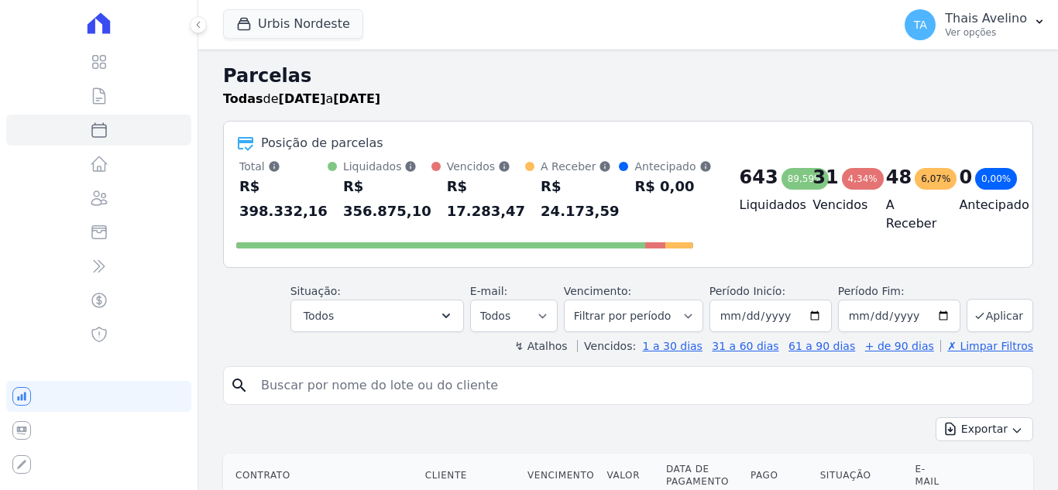 The height and width of the screenshot is (490, 1058). What do you see at coordinates (283, 166) in the screenshot?
I see `div: Total` at bounding box center [283, 166].